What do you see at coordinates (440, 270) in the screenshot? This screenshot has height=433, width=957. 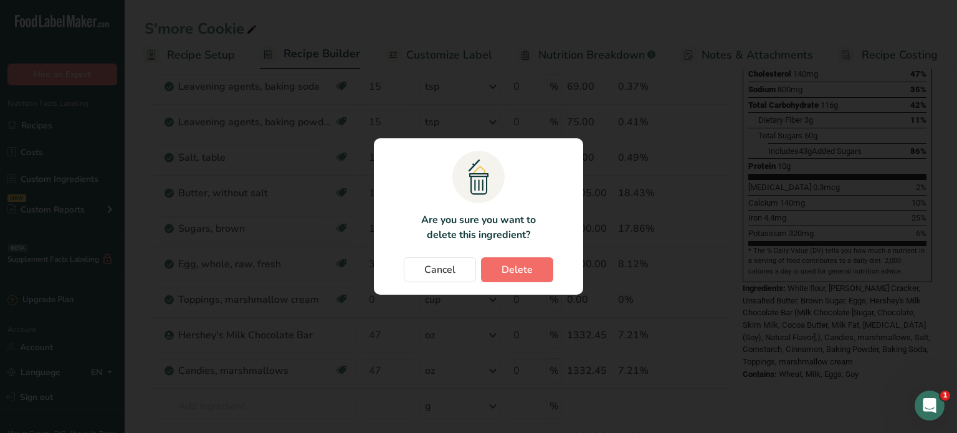 I see `button: Cancel` at bounding box center [440, 270].